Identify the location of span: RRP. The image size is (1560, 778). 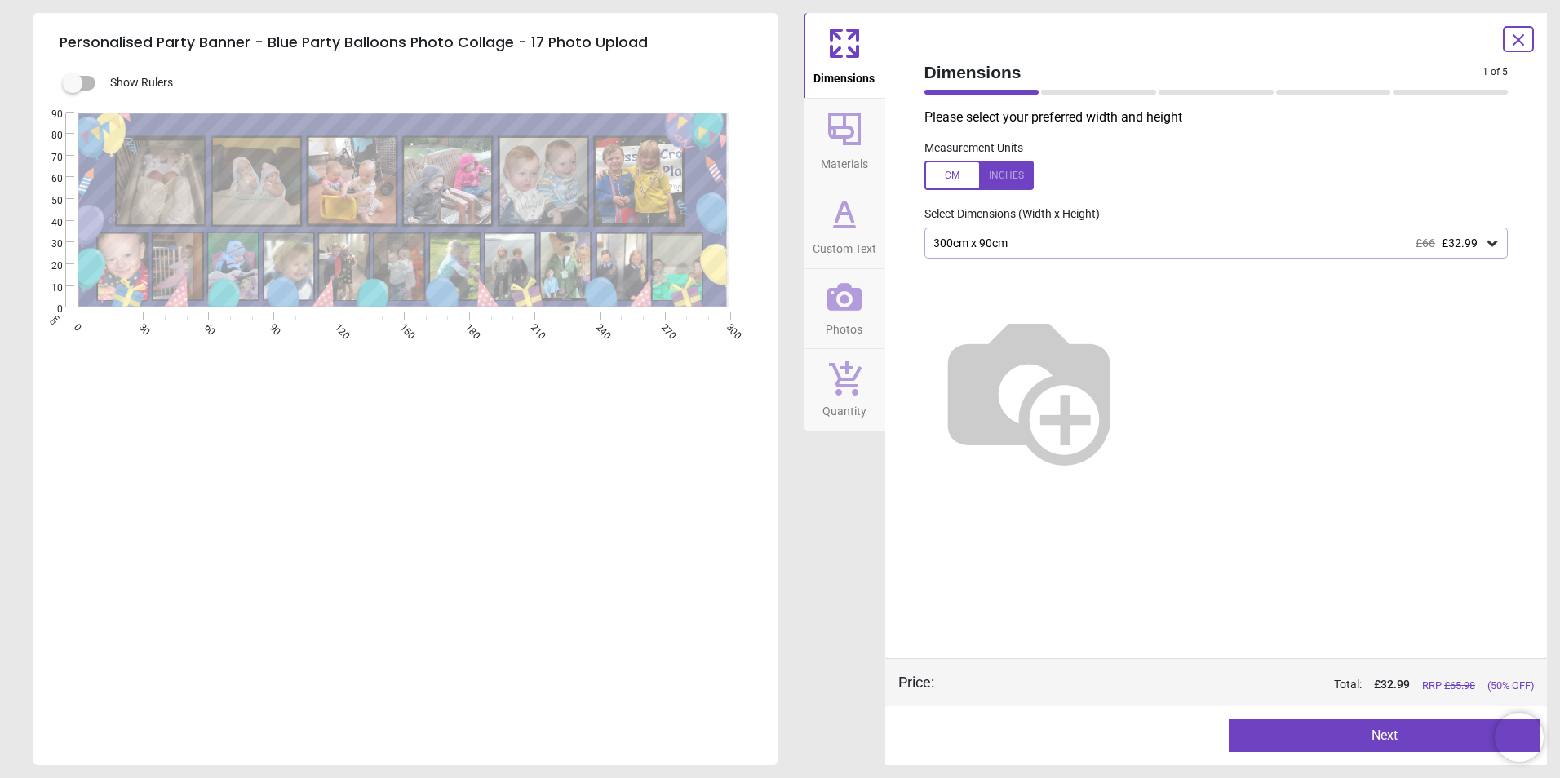
(1448, 686).